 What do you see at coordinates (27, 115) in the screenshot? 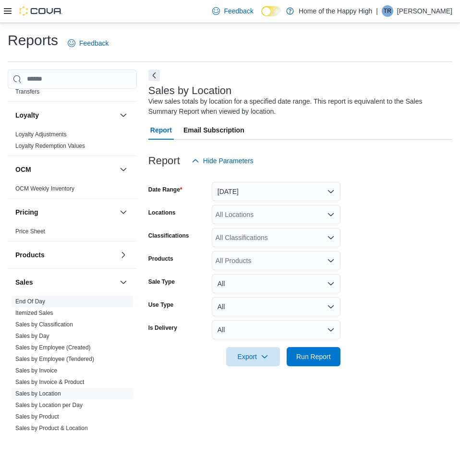
I see `h3: Loyalty` at bounding box center [27, 115].